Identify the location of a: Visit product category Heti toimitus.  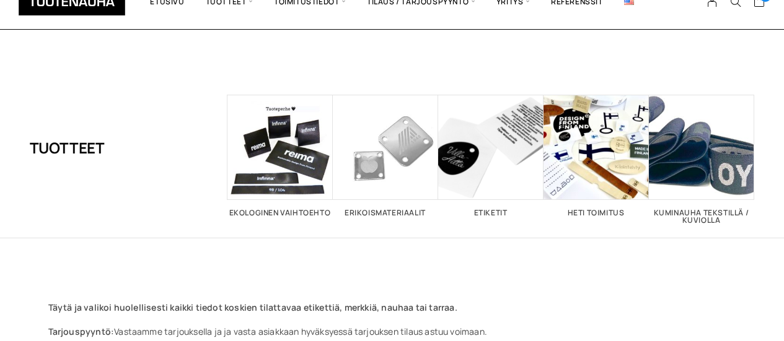
(596, 155).